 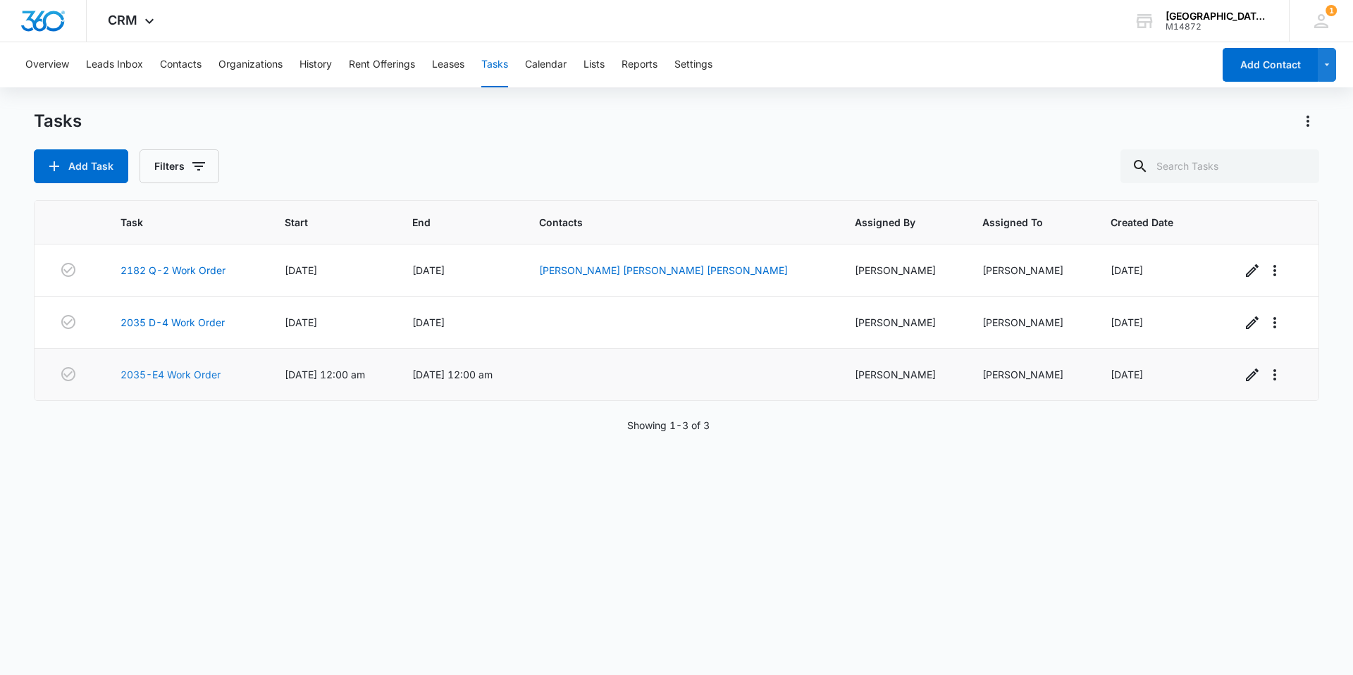 What do you see at coordinates (58, 121) in the screenshot?
I see `h1: Tasks` at bounding box center [58, 121].